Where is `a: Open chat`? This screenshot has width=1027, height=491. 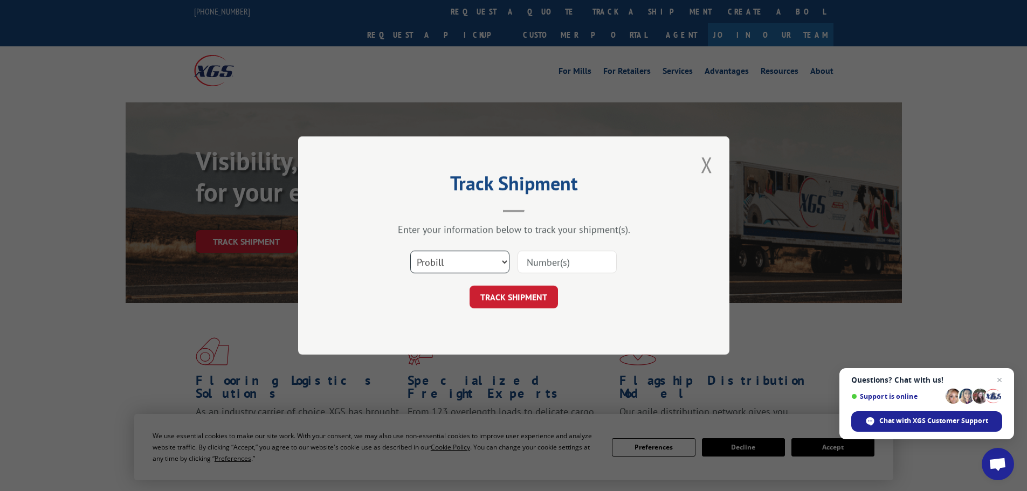
a: Open chat is located at coordinates (998, 464).